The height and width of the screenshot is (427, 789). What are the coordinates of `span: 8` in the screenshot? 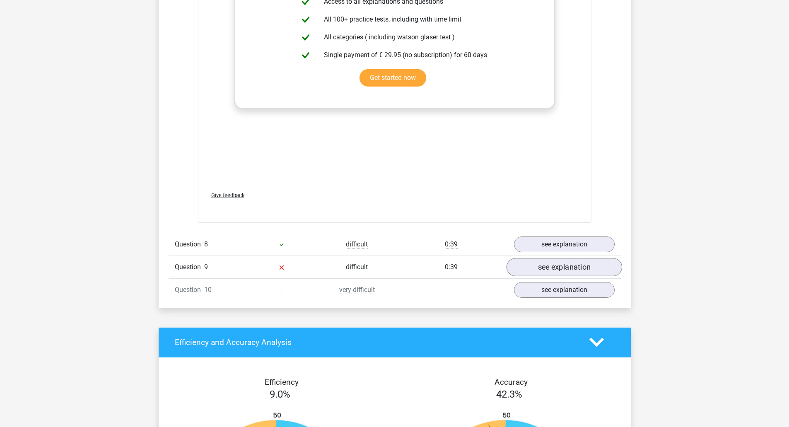 It's located at (206, 244).